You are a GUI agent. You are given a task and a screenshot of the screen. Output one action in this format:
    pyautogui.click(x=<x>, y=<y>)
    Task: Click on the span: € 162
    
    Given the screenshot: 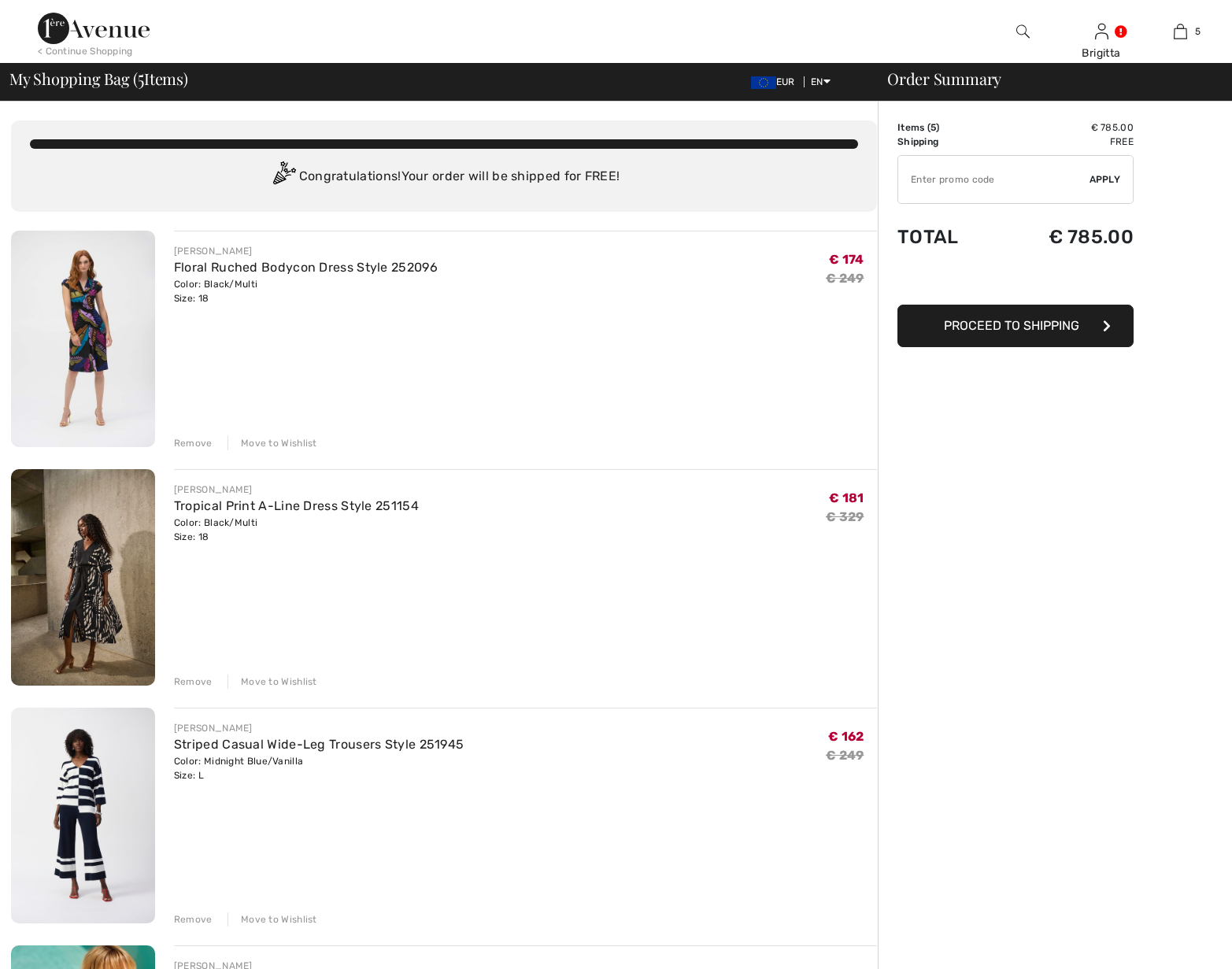 What is the action you would take?
    pyautogui.click(x=846, y=736)
    